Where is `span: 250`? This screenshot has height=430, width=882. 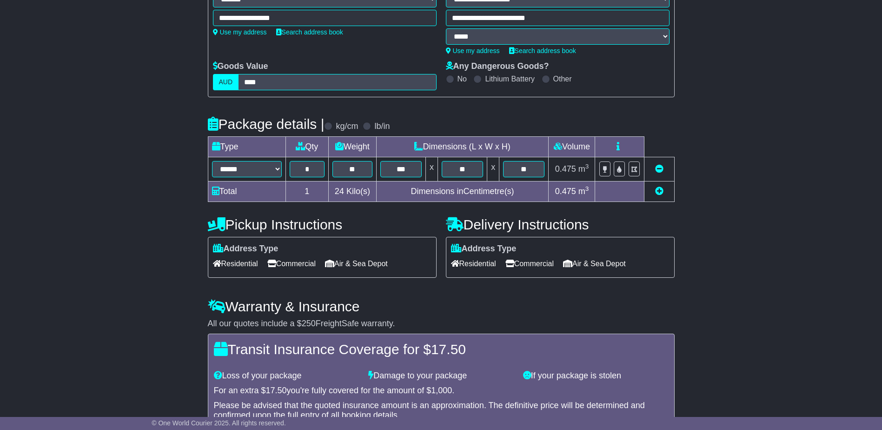
span: 250 is located at coordinates (309, 323).